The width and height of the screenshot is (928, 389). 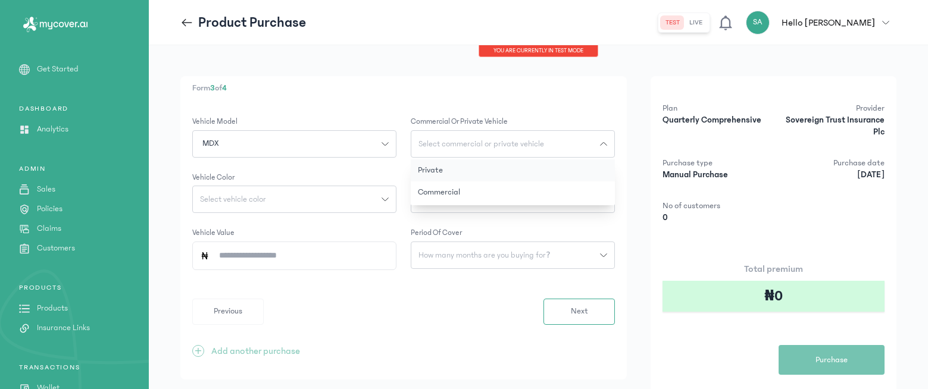 I want to click on p: Quarterly Comprehensive, so click(x=716, y=120).